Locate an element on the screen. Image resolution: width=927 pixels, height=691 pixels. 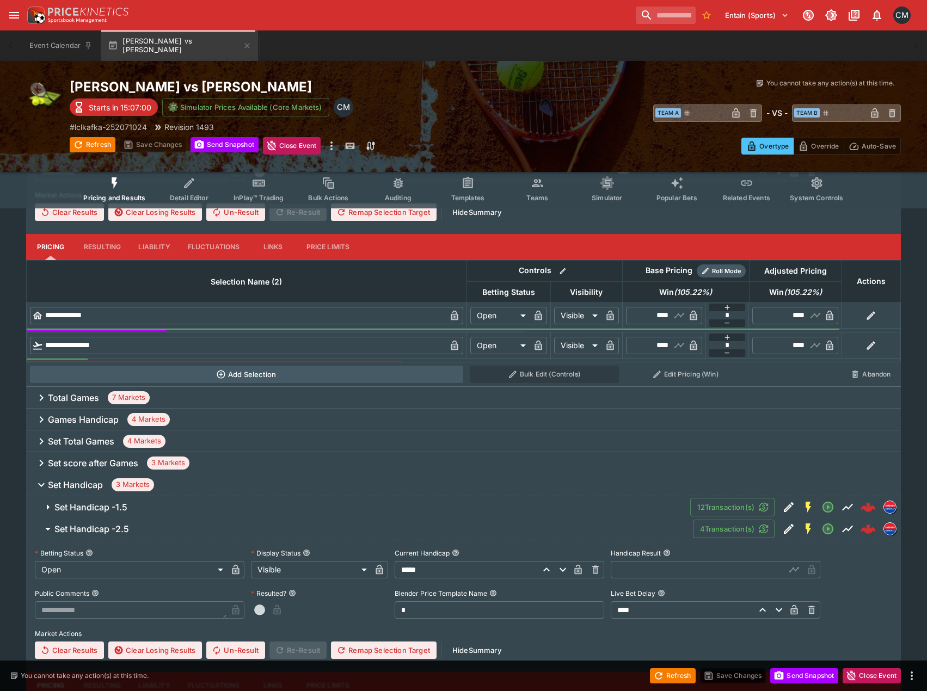
div: baffbdda-db50-41e5-96bf-cde245744fdc is located at coordinates (868, 507).